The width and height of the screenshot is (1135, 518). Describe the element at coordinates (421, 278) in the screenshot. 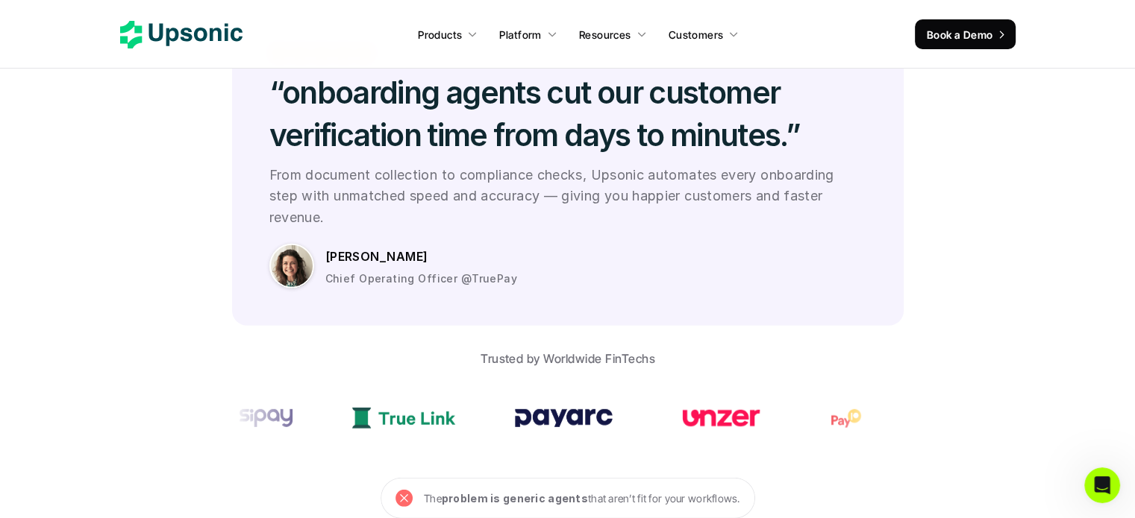

I see `p: Chief Operating Officer @TruePay` at that location.